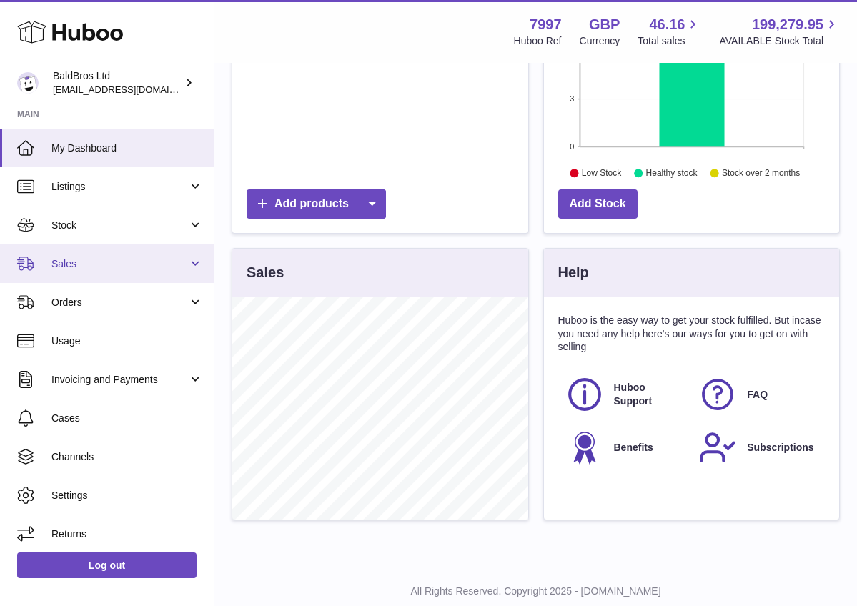 This screenshot has width=857, height=606. Describe the element at coordinates (119, 264) in the screenshot. I see `span: Sales` at that location.